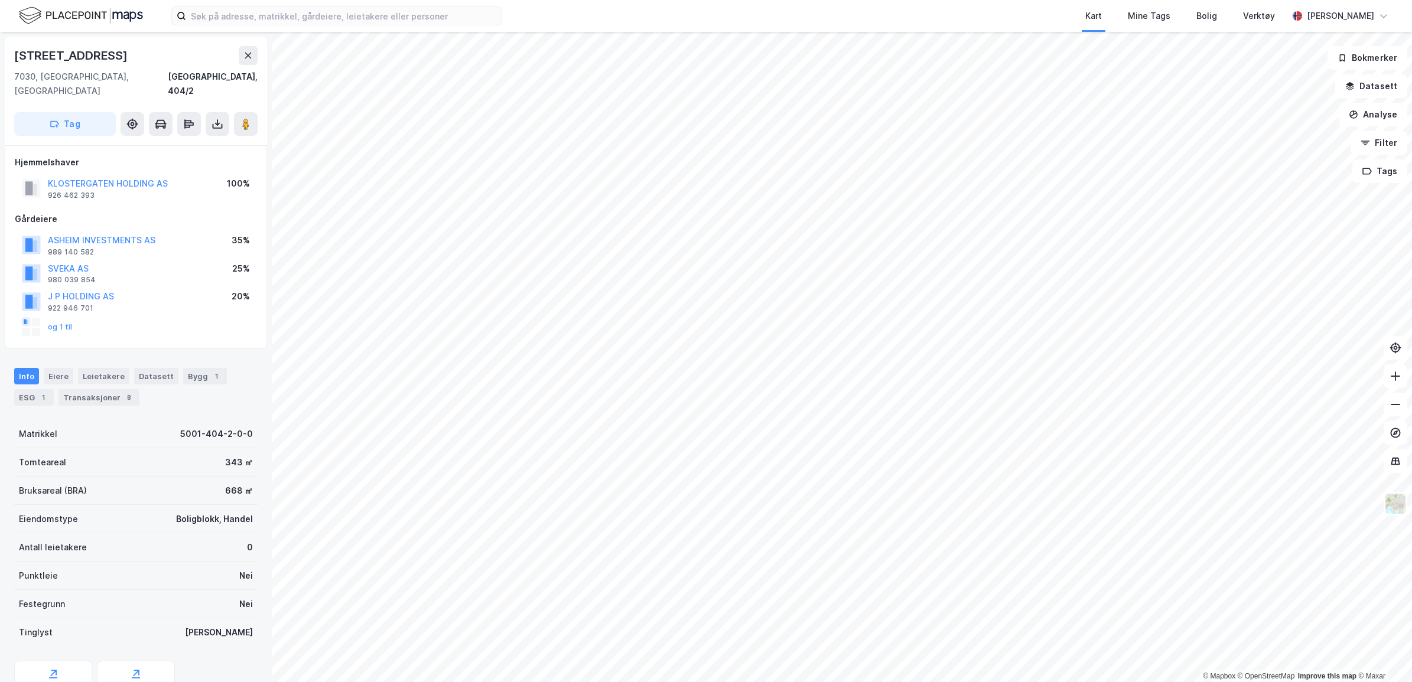 The width and height of the screenshot is (1412, 682). Describe the element at coordinates (1395, 504) in the screenshot. I see `img: Z` at that location.